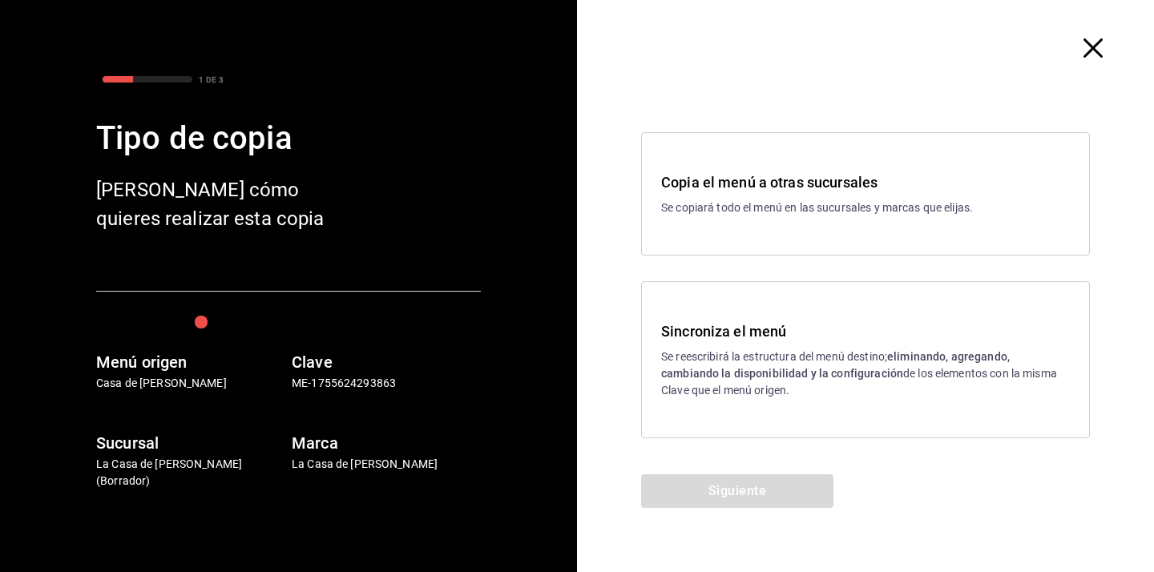 The height and width of the screenshot is (572, 1154). I want to click on h6: Menú origen, so click(191, 362).